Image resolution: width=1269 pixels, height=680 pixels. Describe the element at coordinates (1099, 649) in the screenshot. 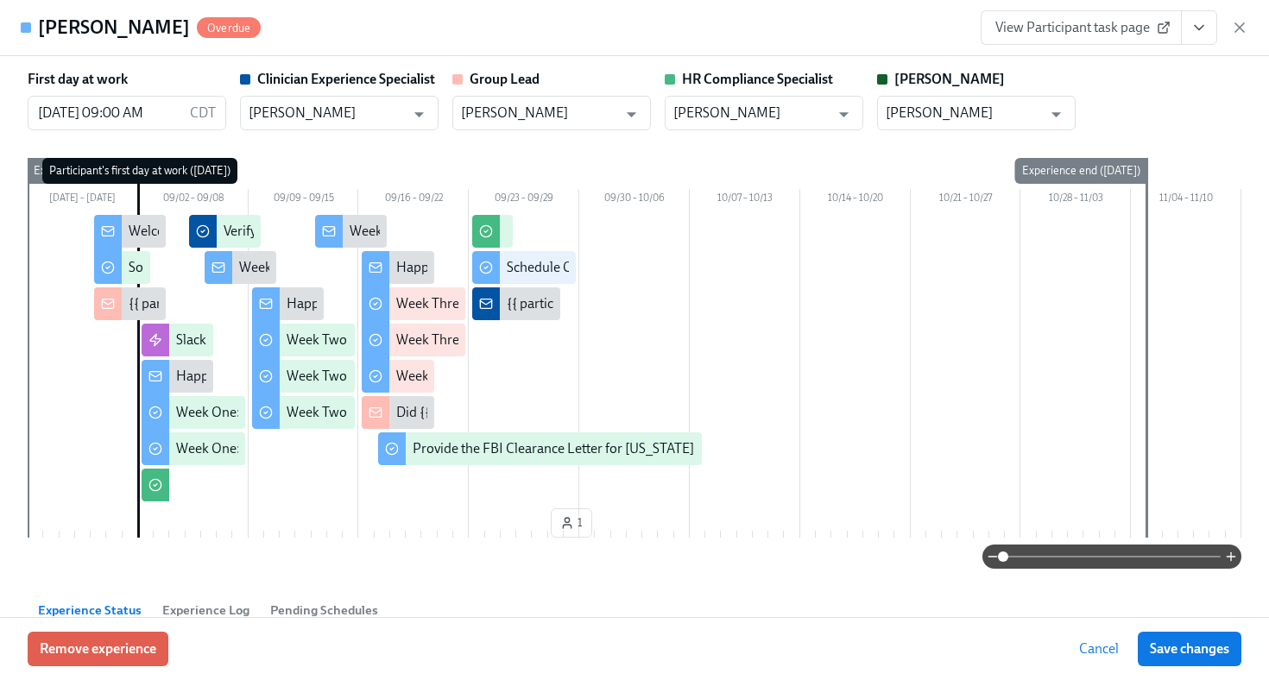

I see `span: Cancel` at that location.